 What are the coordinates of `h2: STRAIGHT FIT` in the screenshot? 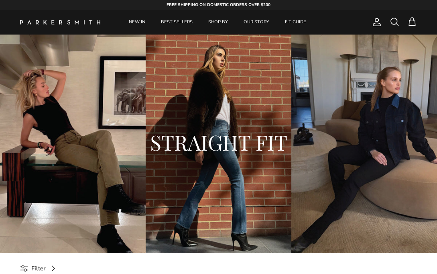 It's located at (218, 142).